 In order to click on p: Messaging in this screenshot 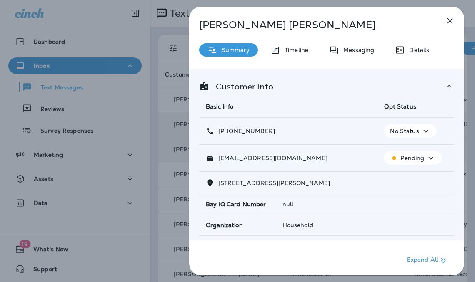, I will do `click(356, 50)`.